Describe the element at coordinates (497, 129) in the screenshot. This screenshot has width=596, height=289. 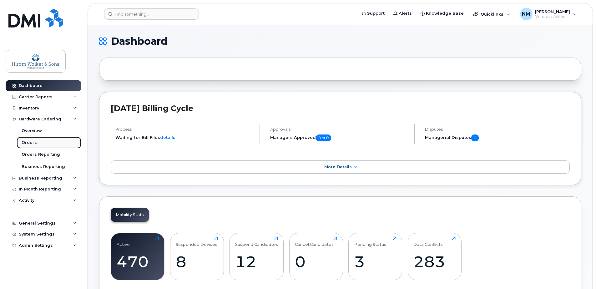
I see `h4: Disputes` at that location.